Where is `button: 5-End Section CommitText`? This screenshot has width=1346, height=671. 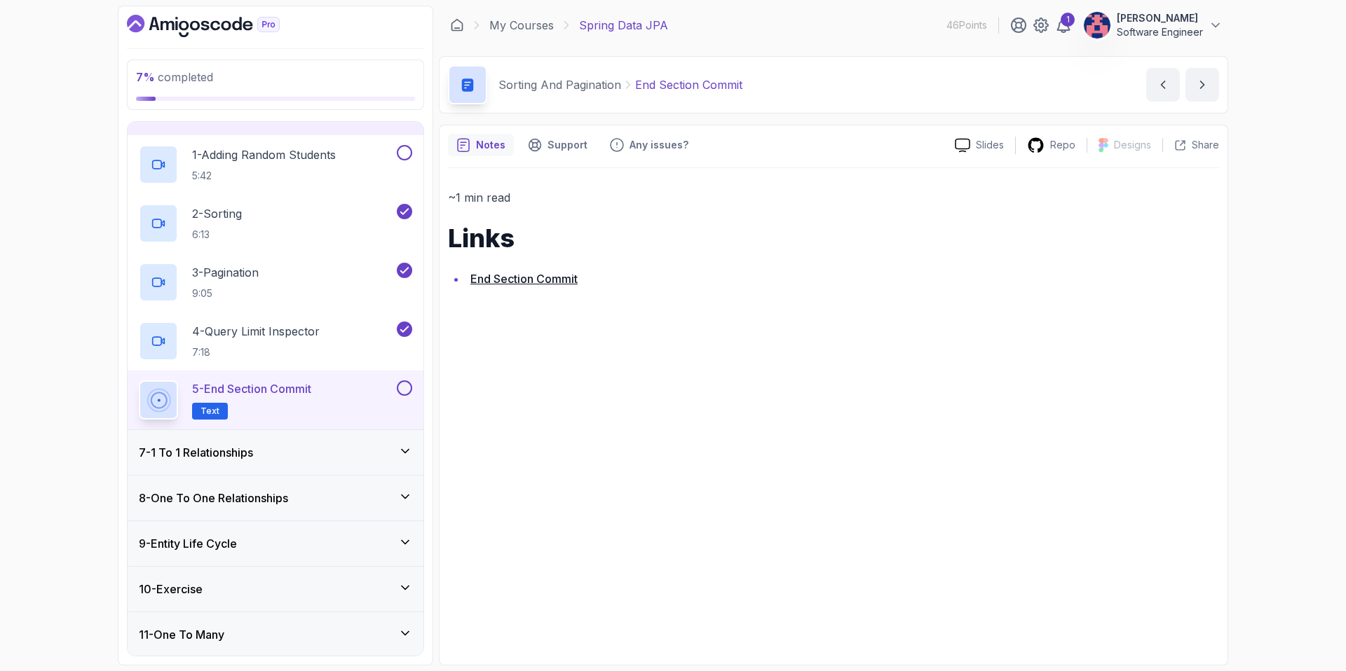 button: 5-End Section CommitText is located at coordinates (275, 400).